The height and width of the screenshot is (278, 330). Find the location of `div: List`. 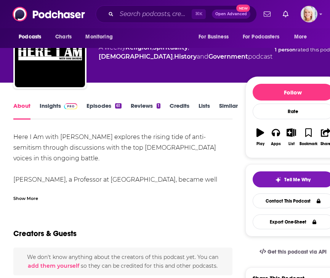

div: List is located at coordinates (292, 144).